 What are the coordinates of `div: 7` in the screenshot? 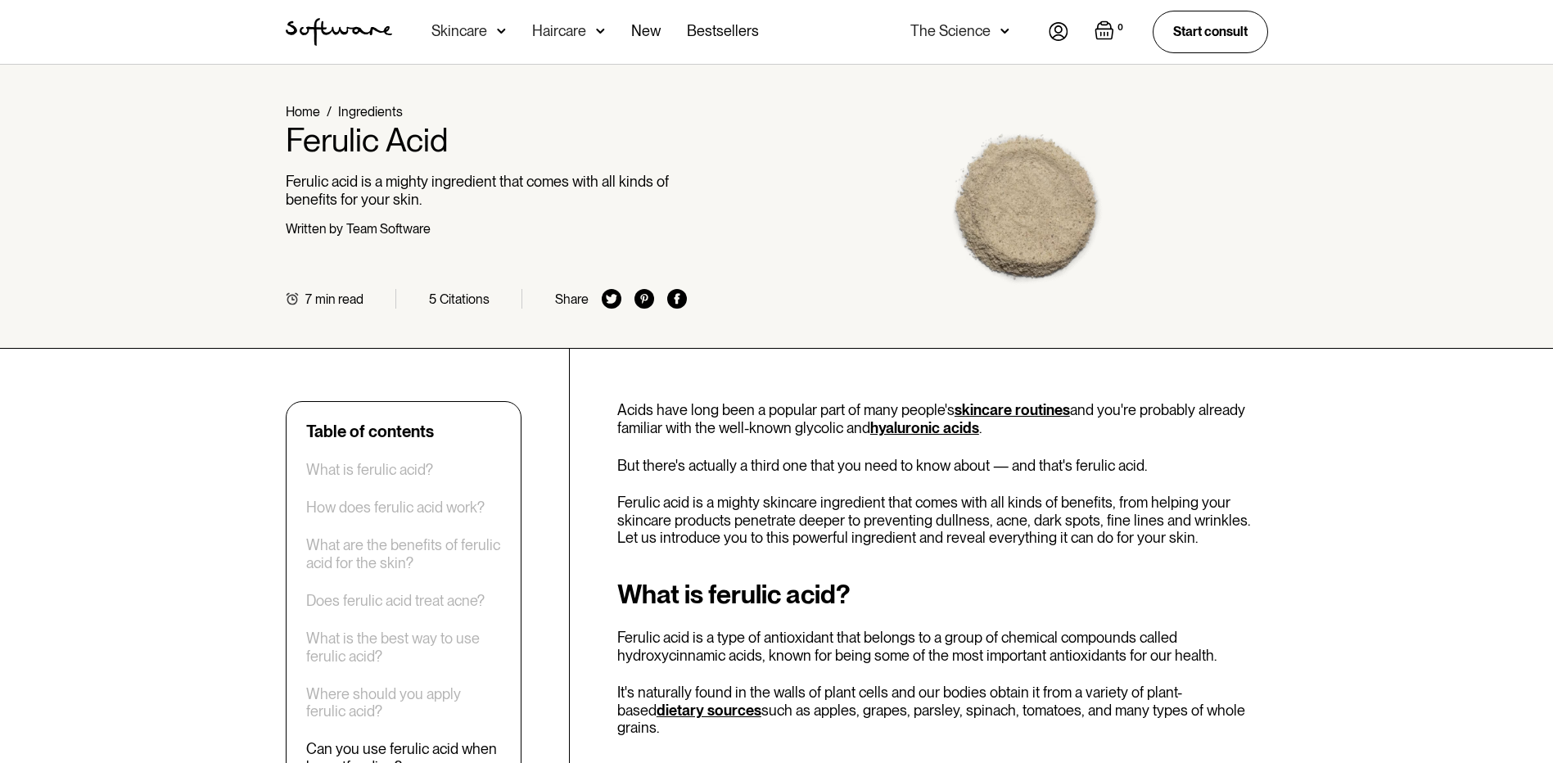 It's located at (309, 299).